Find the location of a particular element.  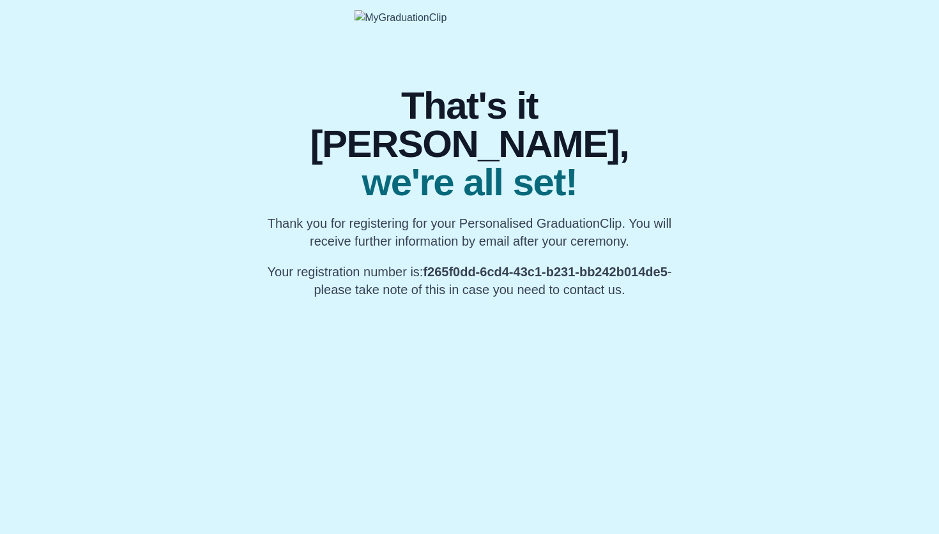

p: Thank you for registering for your Personalised GraduationClip. You will receive further informat... is located at coordinates (469, 232).